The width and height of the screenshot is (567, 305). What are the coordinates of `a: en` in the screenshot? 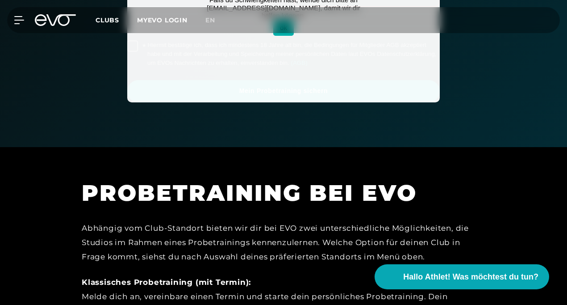 It's located at (216, 20).